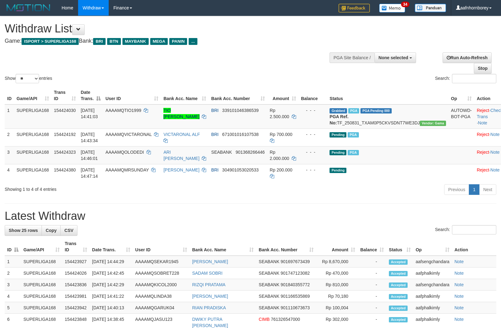  I want to click on span: Copy 339101046386539 to clipboard, so click(240, 111).